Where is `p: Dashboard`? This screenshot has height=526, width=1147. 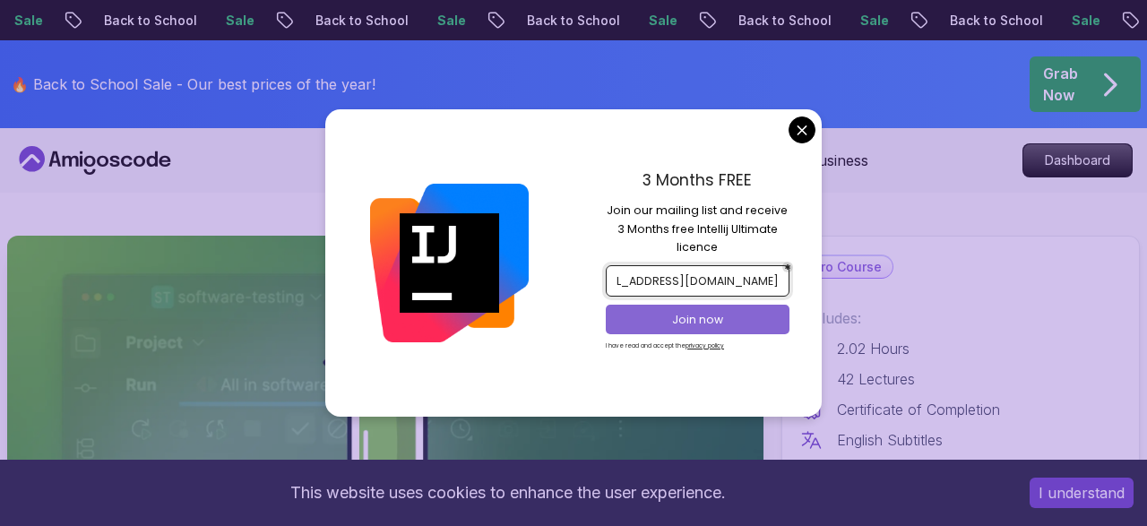 p: Dashboard is located at coordinates (1078, 160).